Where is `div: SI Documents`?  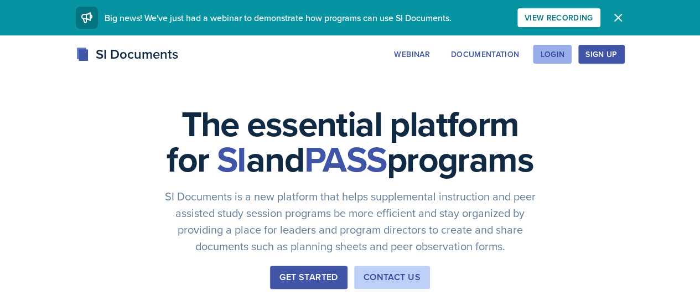
div: SI Documents is located at coordinates (127, 54).